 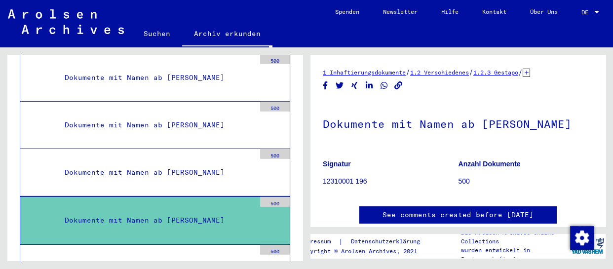 What do you see at coordinates (336, 164) in the screenshot?
I see `b: Signatur` at bounding box center [336, 164].